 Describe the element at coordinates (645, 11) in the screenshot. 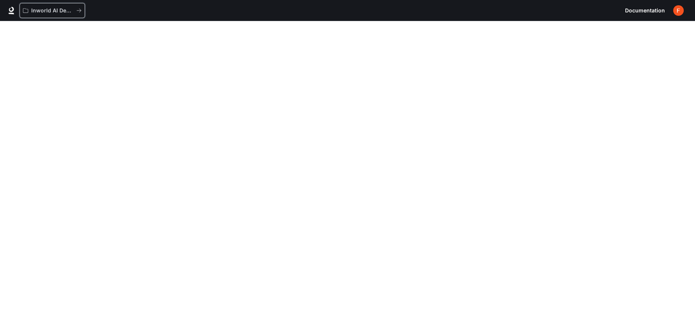

I see `span: Documentation` at that location.